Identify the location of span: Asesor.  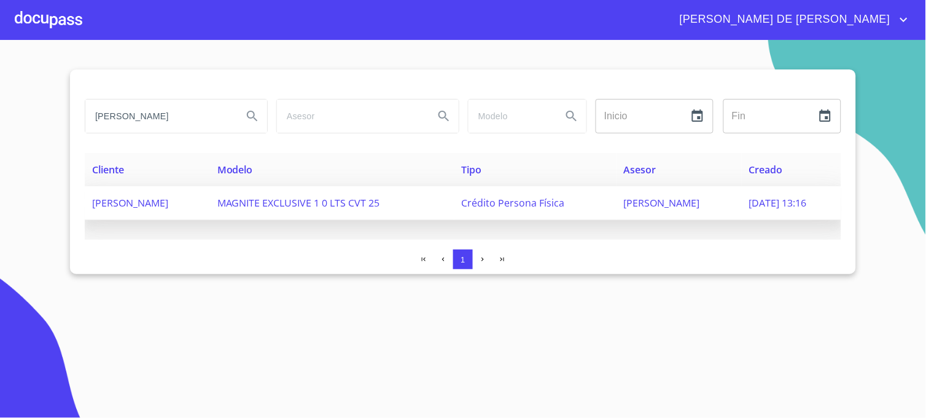
(640, 170).